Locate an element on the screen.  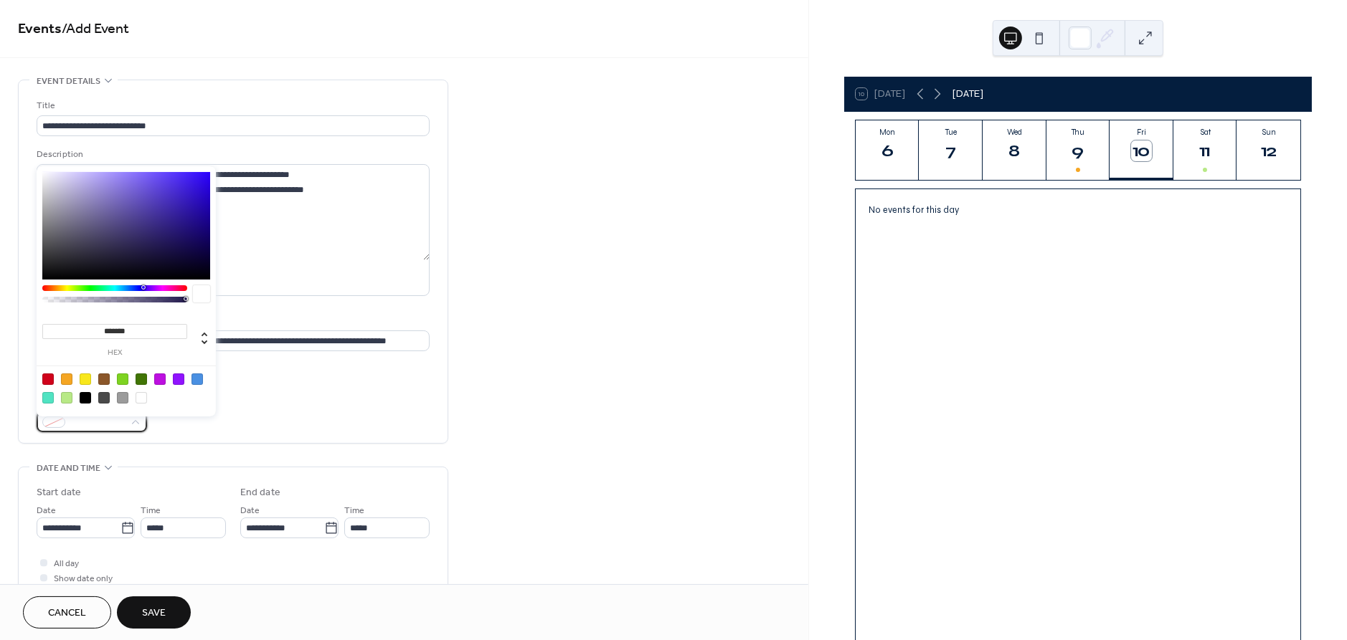
div: #4A4A4A is located at coordinates (104, 398).